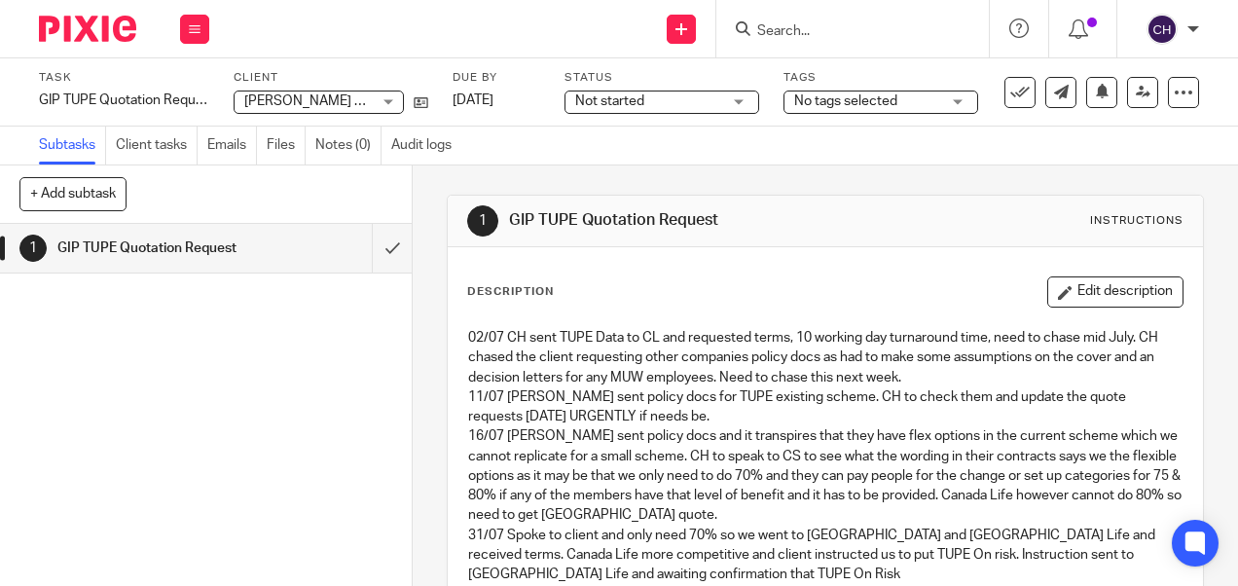  What do you see at coordinates (1162, 29) in the screenshot?
I see `img: svg%3E` at bounding box center [1162, 29].